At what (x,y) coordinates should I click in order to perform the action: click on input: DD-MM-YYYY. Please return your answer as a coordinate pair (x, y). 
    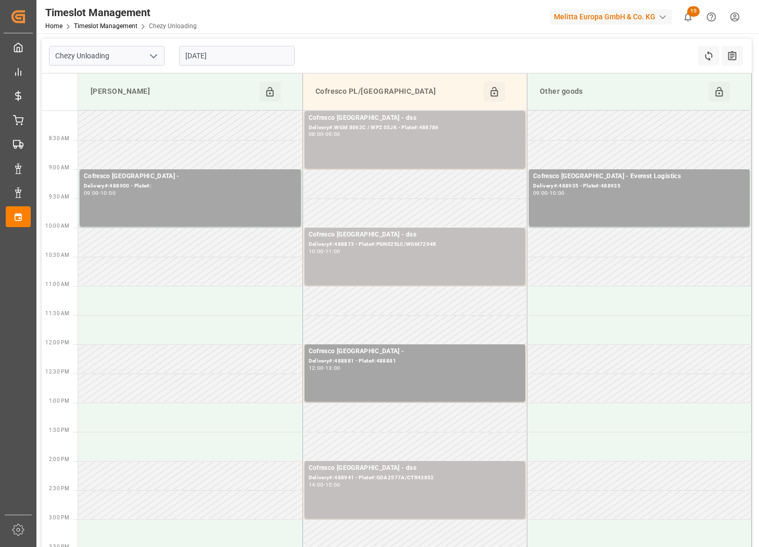
    Looking at the image, I should click on (237, 56).